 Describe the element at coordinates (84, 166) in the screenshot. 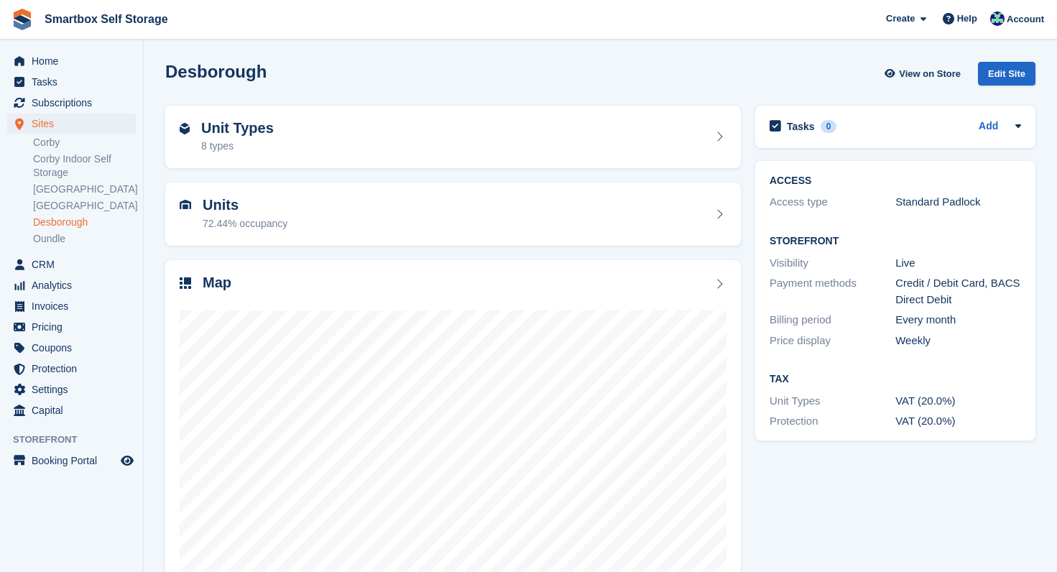

I see `a: Corby Indoor Self Storage` at that location.